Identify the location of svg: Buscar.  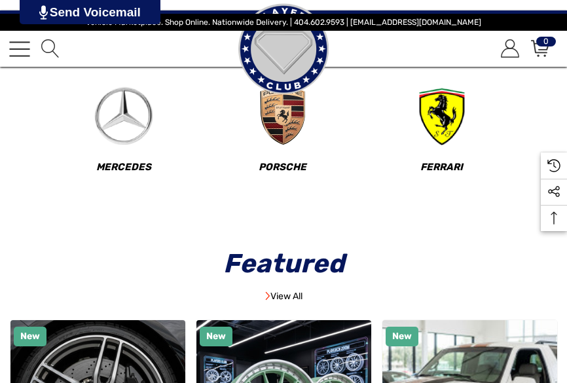
(50, 48).